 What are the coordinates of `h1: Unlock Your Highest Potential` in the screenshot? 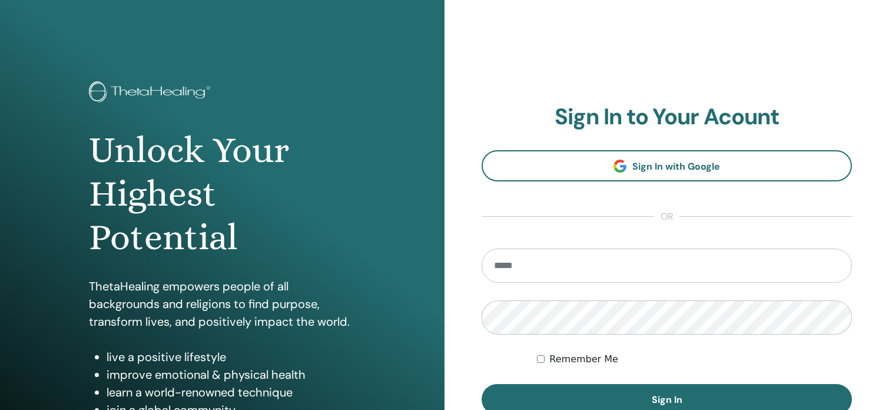 It's located at (222, 194).